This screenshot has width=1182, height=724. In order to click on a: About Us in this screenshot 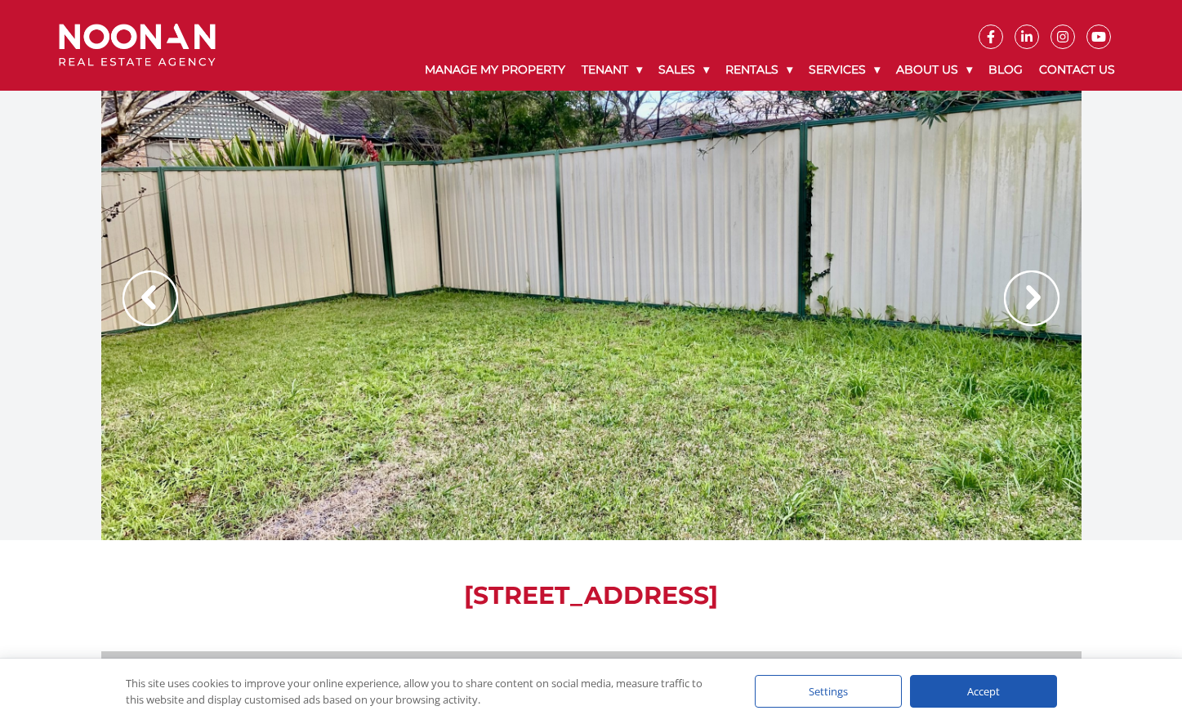, I will do `click(934, 69)`.